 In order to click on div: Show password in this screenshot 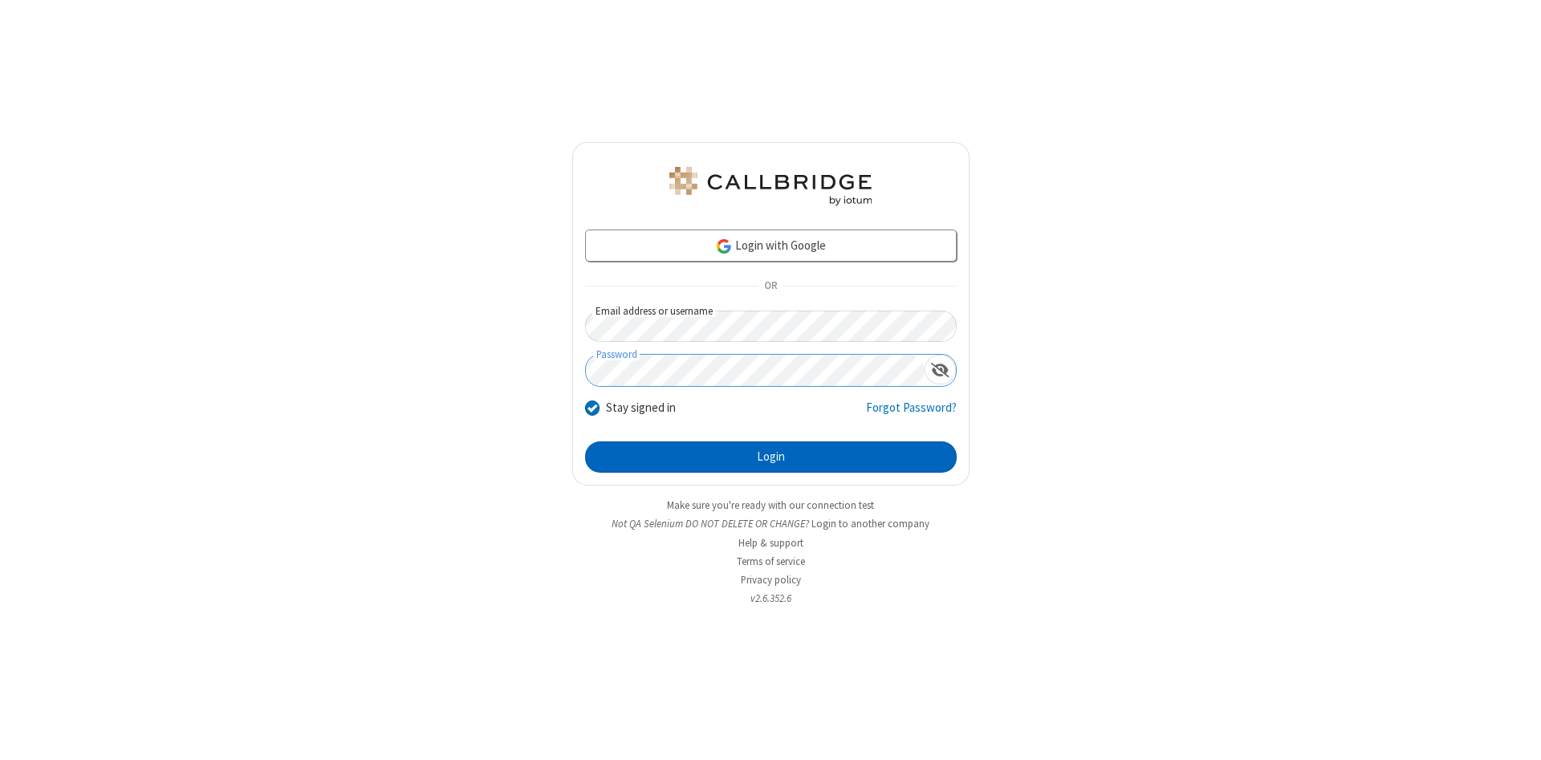, I will do `click(940, 369)`.